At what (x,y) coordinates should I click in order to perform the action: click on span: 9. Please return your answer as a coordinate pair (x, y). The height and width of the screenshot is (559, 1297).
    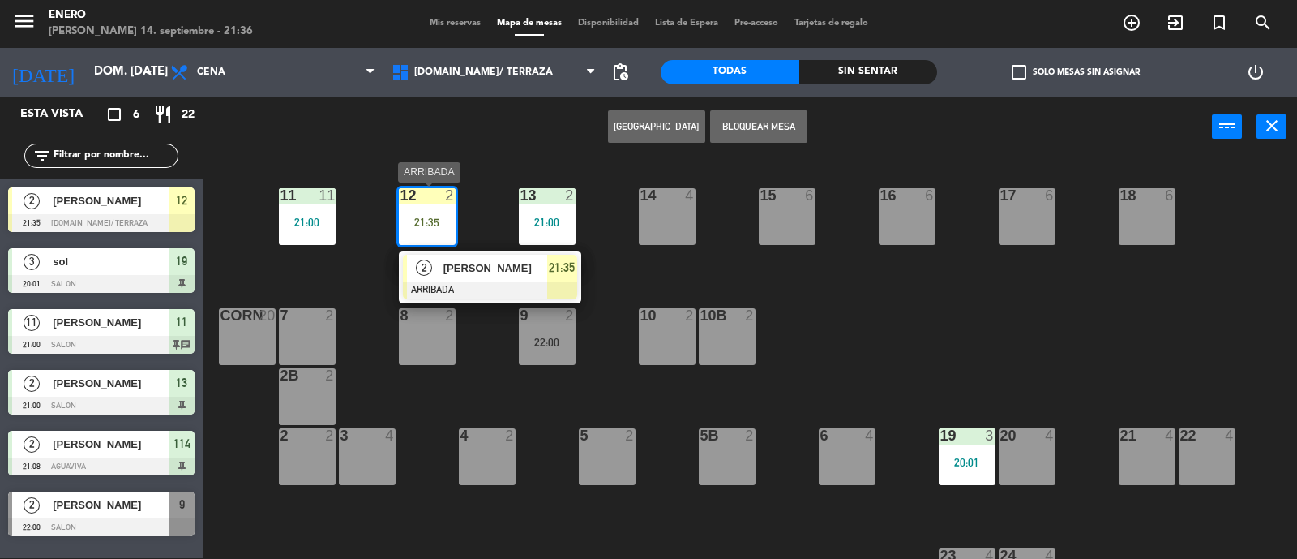
    Looking at the image, I should click on (182, 504).